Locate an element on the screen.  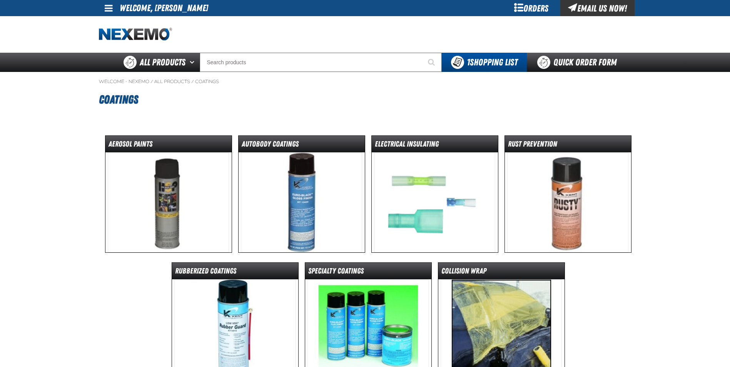
a: Rust Prevention is located at coordinates (568, 194).